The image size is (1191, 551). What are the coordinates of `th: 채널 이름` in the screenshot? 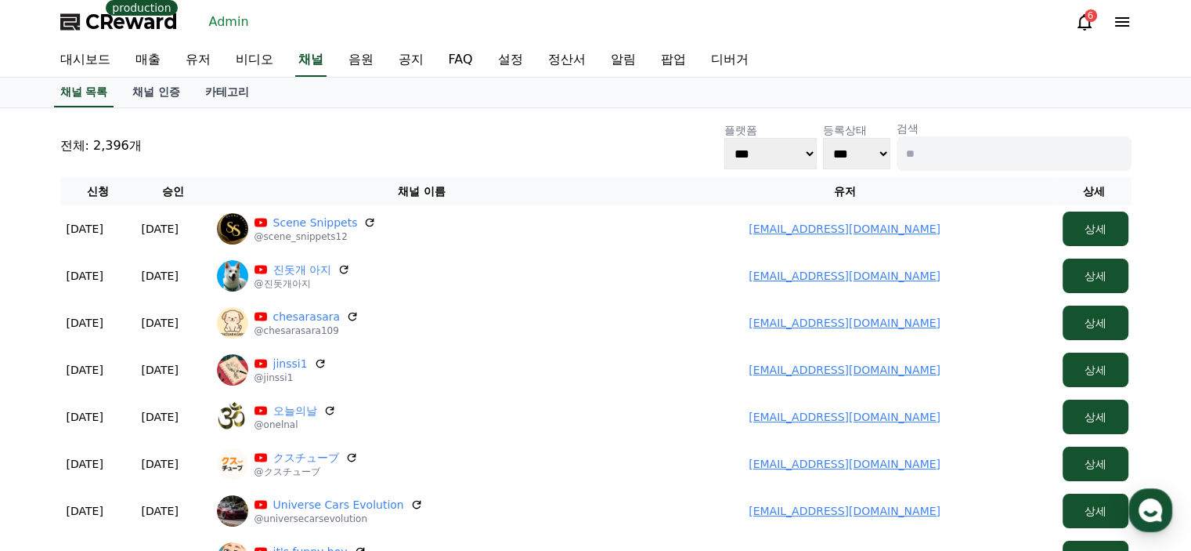 It's located at (422, 191).